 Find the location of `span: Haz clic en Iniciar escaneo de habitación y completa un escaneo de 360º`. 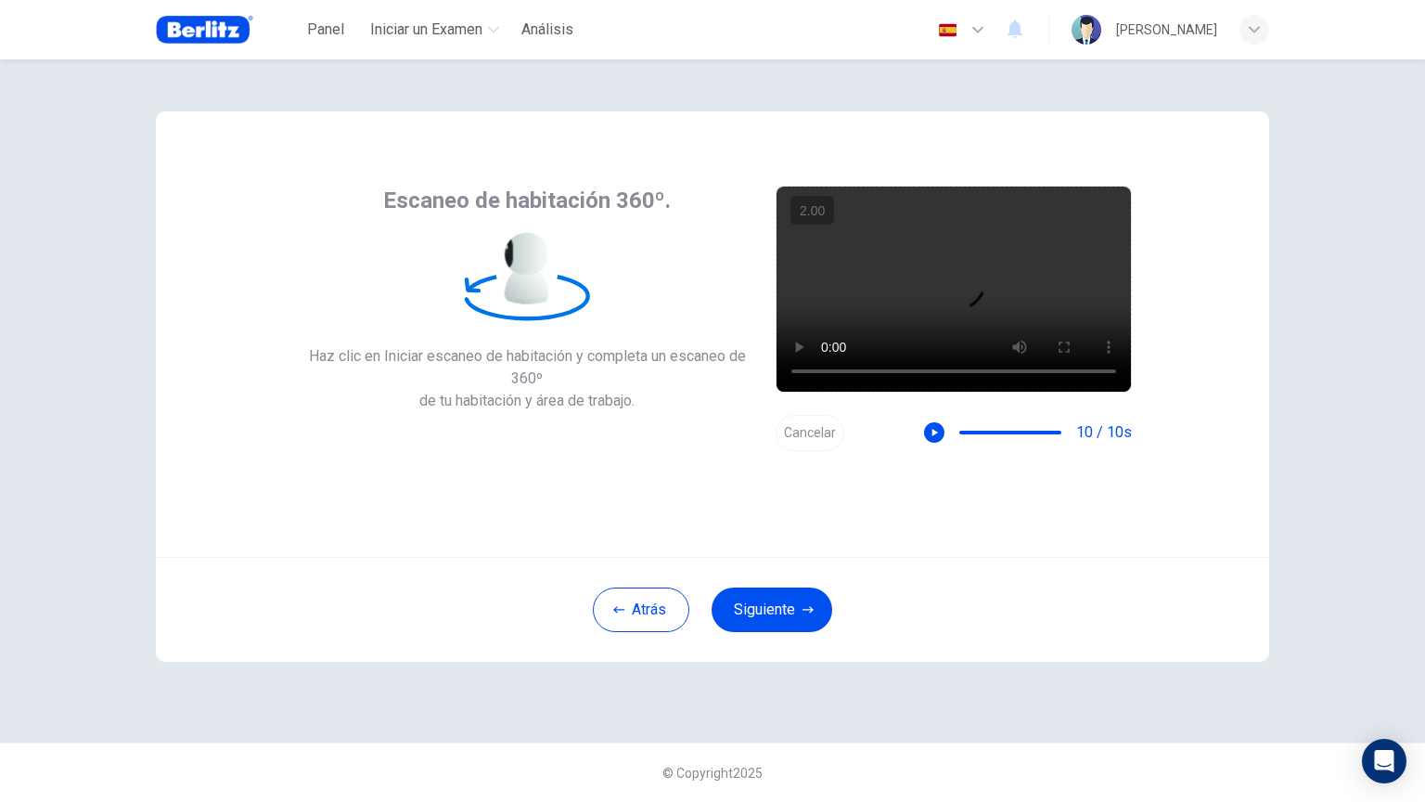

span: Haz clic en Iniciar escaneo de habitación y completa un escaneo de 360º is located at coordinates (527, 367).